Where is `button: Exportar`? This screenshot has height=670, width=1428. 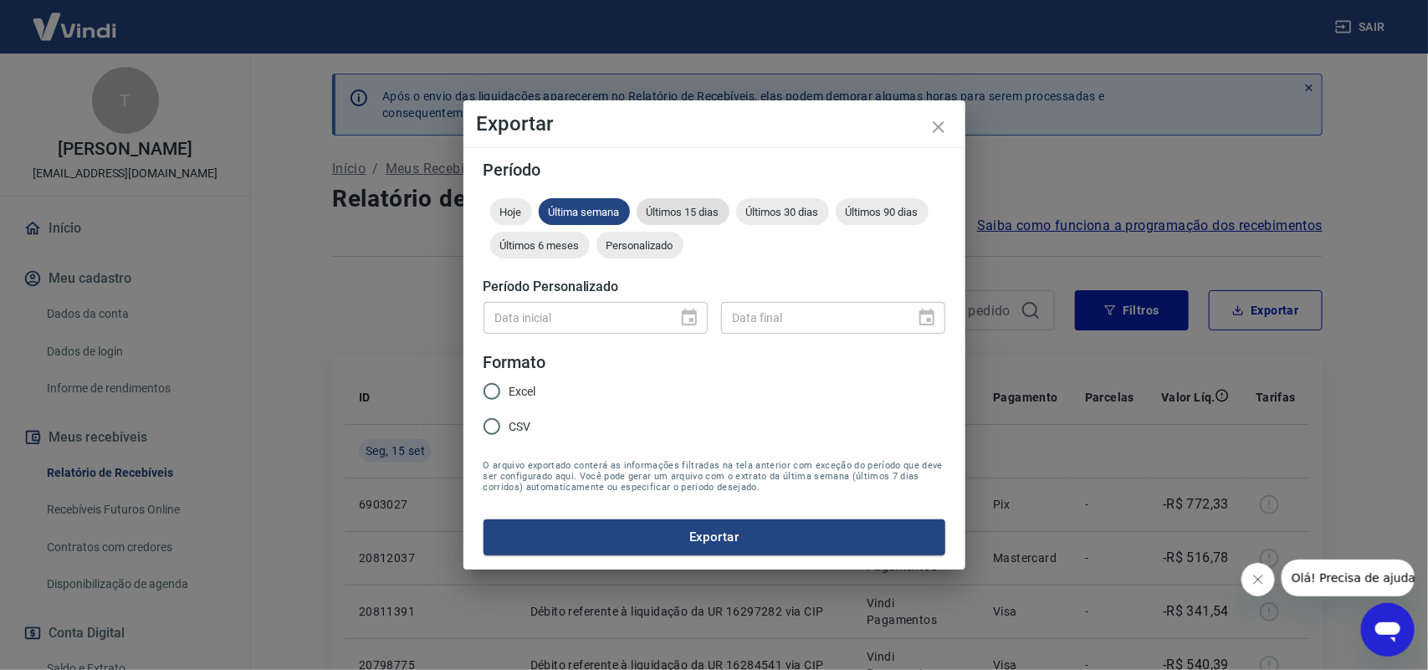 button: Exportar is located at coordinates (715, 537).